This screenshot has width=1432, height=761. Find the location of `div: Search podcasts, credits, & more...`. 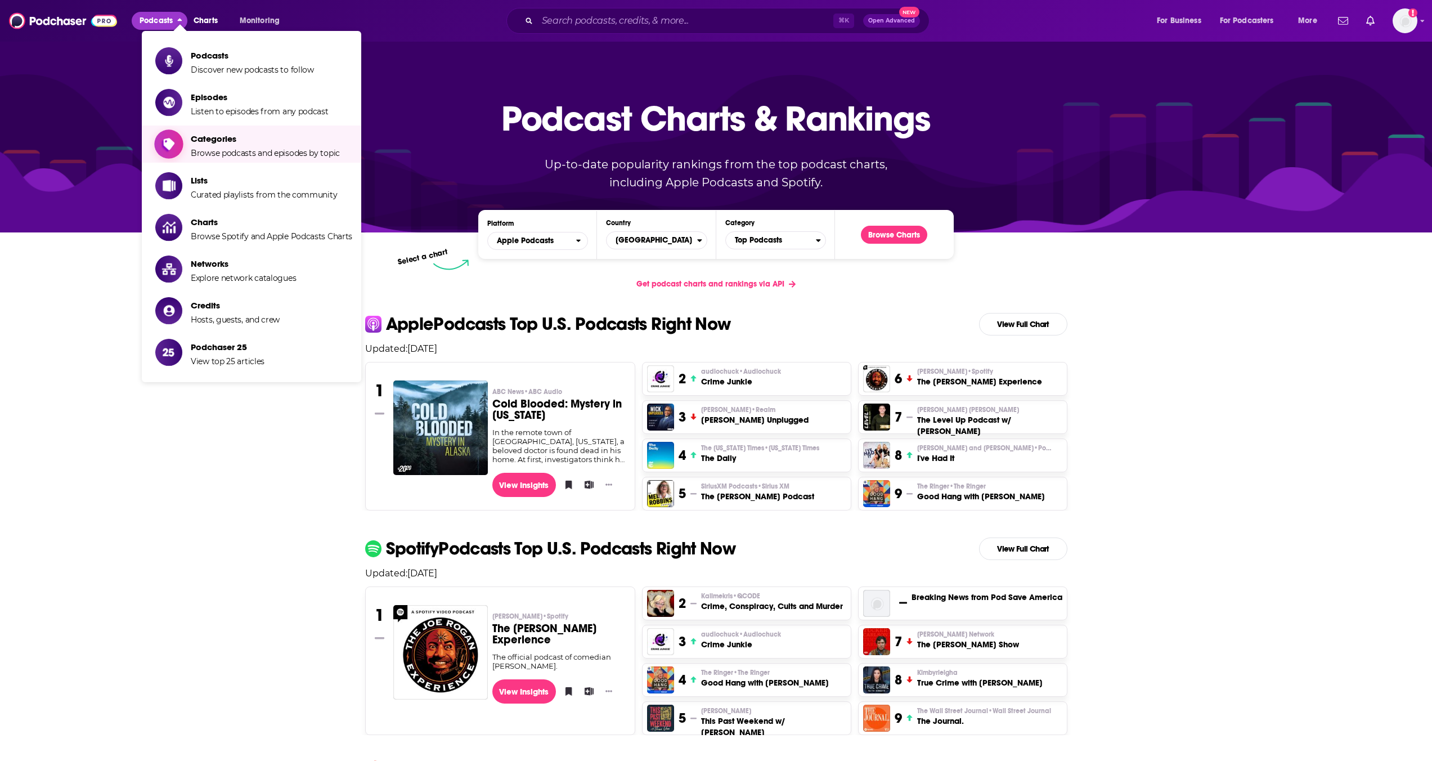

div: Search podcasts, credits, & more... is located at coordinates (729, 21).